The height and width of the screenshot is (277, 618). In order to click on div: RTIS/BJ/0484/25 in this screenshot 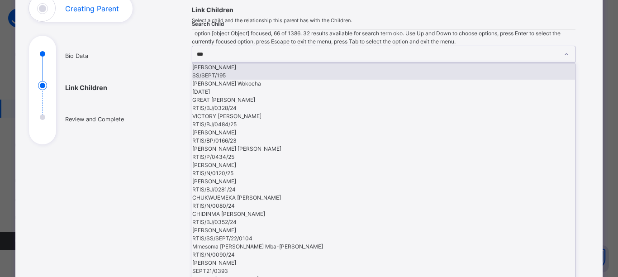, I will do `click(384, 124)`.